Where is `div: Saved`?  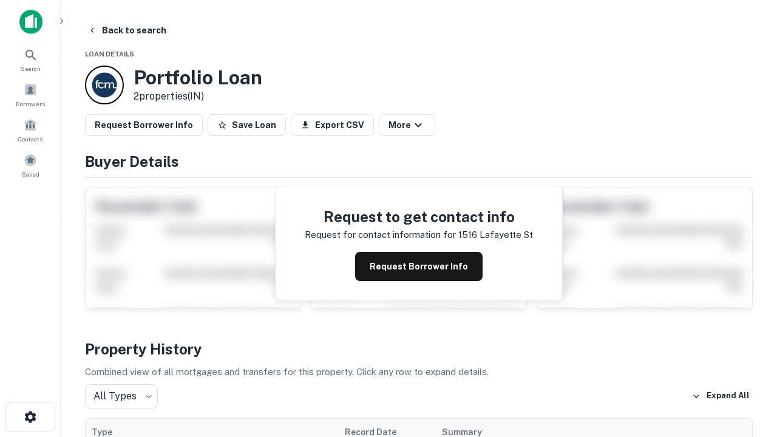 div: Saved is located at coordinates (30, 165).